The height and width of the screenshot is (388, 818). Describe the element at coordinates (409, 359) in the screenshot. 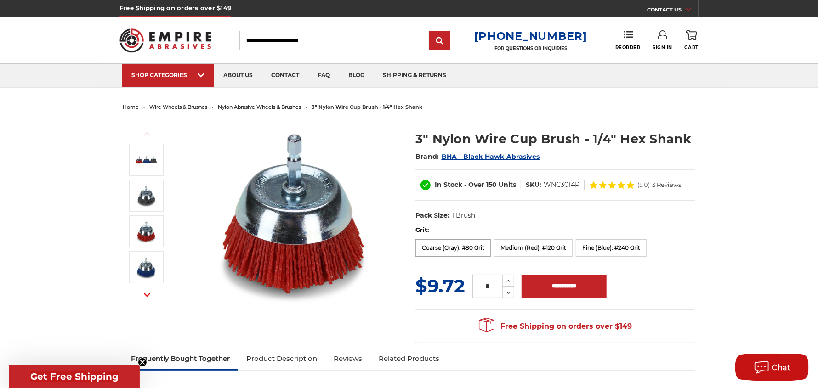

I see `a: Related Products` at that location.